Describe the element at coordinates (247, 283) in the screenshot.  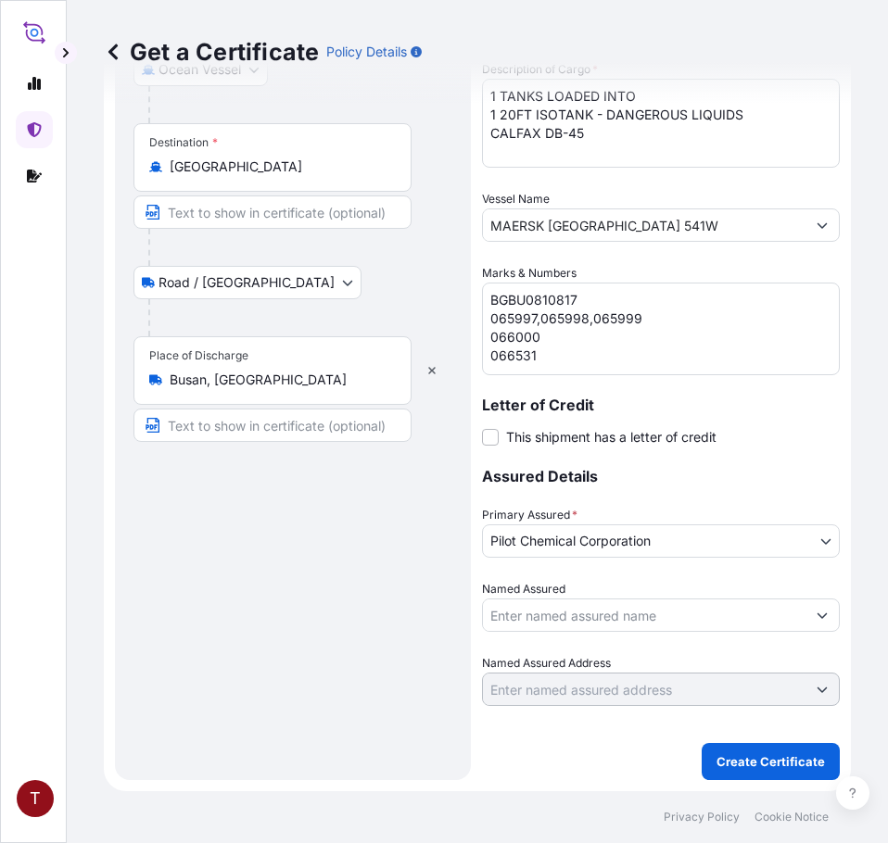
I see `button: Select transport` at that location.